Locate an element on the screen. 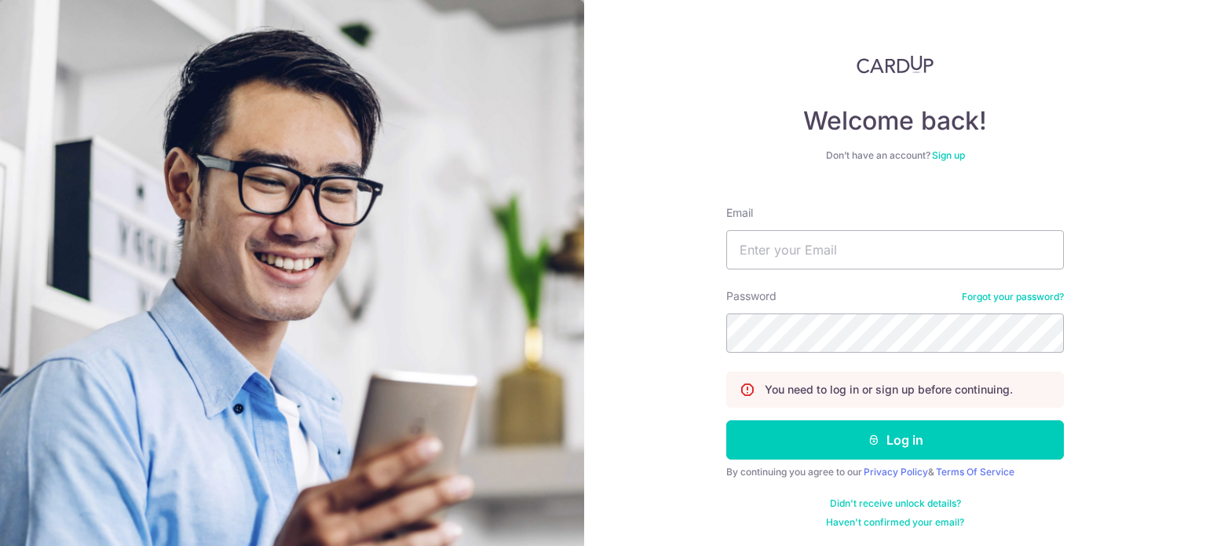 This screenshot has height=546, width=1206. label: Password is located at coordinates (752, 296).